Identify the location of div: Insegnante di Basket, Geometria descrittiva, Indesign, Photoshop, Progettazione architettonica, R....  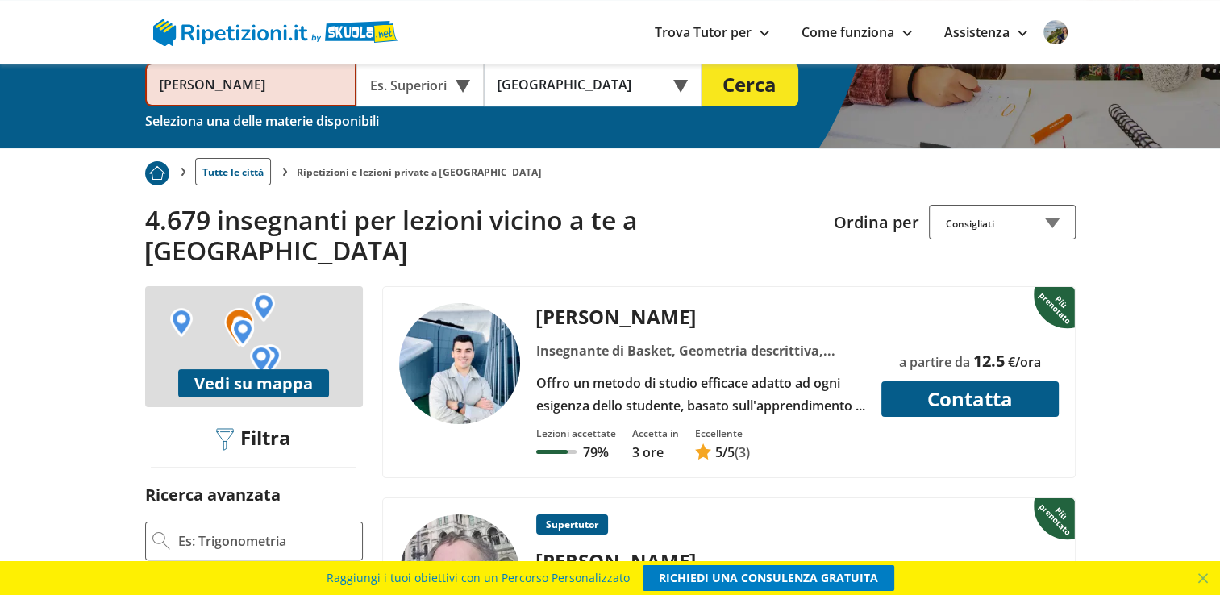
(700, 351).